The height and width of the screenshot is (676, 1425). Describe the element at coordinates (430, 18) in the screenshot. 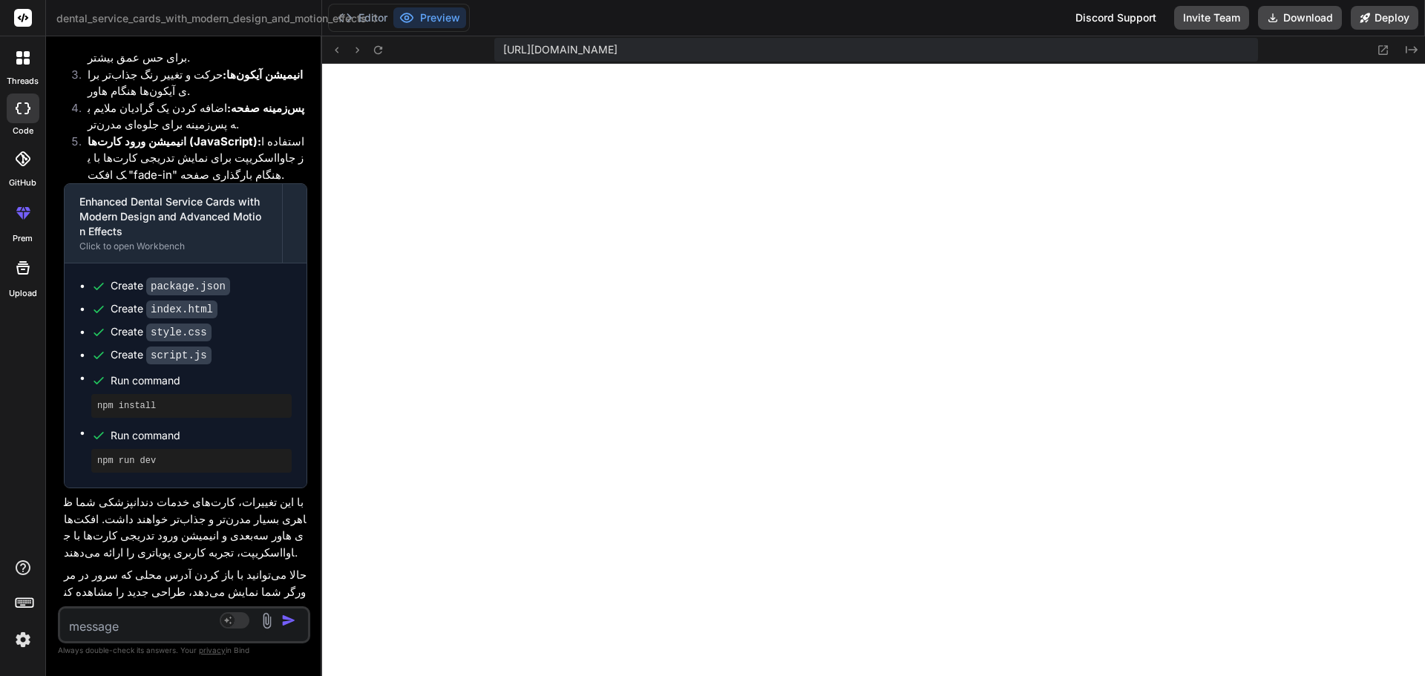

I see `button: Preview` at that location.